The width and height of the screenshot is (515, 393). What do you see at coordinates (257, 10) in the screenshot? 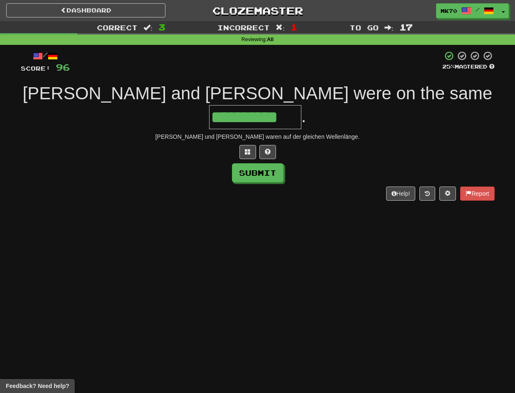
I see `a: Clozemaster` at bounding box center [257, 10].